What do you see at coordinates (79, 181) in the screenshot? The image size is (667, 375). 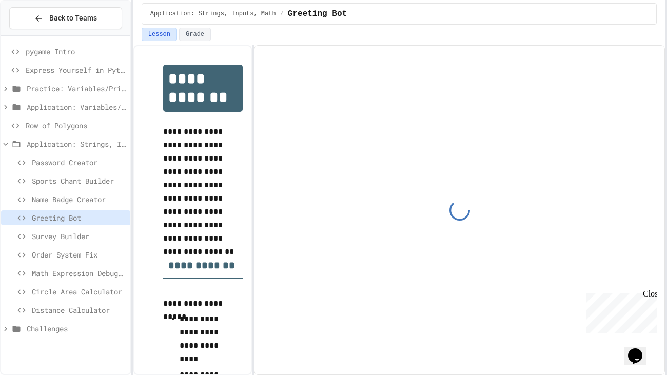 I see `span: Sports Chant Builder` at bounding box center [79, 181].